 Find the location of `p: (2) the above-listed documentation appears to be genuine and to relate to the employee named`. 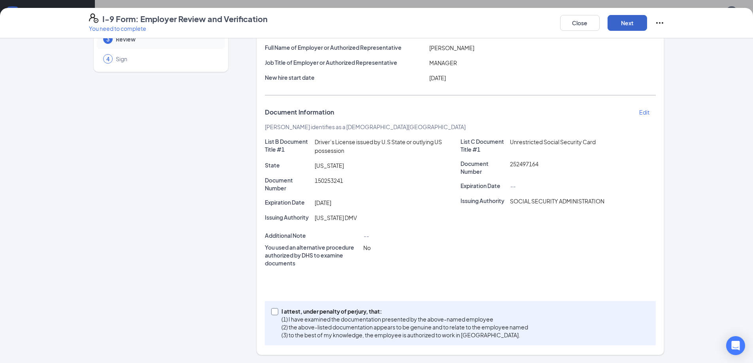

p: (2) the above-listed documentation appears to be genuine and to relate to the employee named is located at coordinates (405, 327).